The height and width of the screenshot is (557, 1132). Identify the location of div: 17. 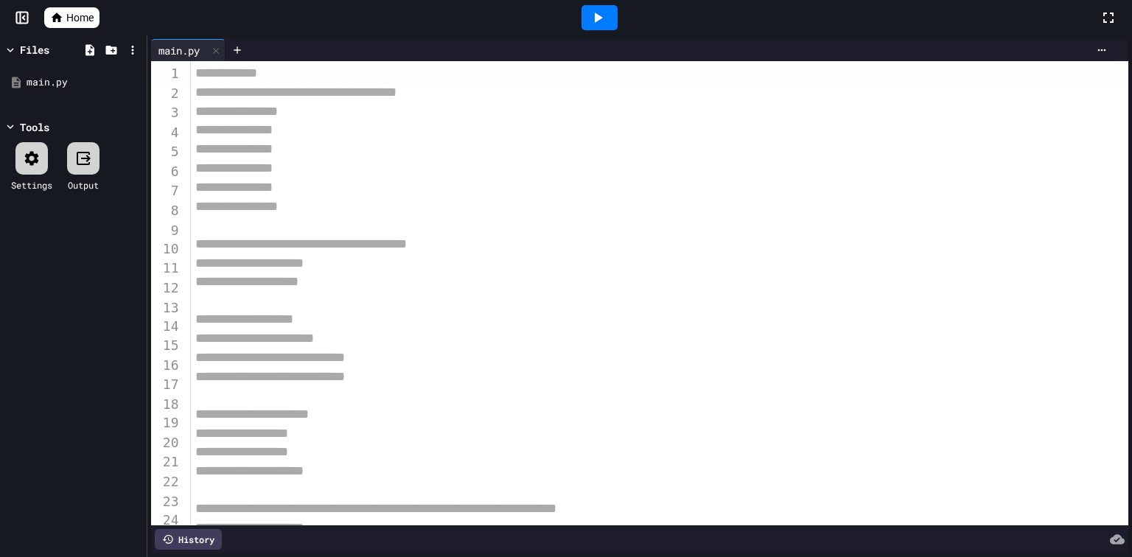
(166, 385).